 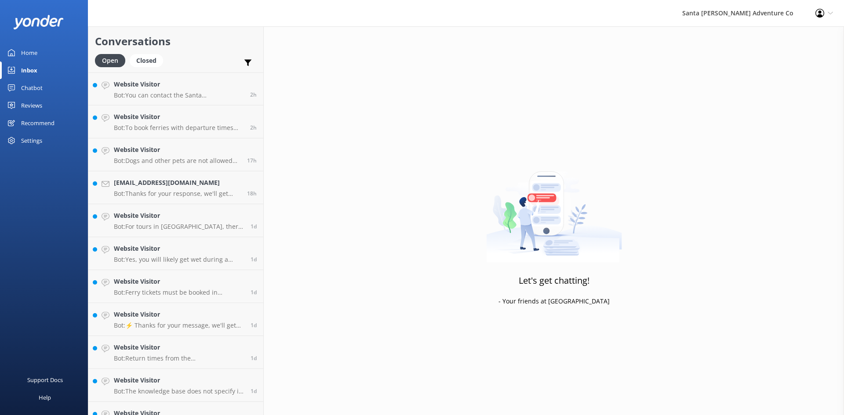 What do you see at coordinates (112, 60) in the screenshot?
I see `a: Open` at bounding box center [112, 60].